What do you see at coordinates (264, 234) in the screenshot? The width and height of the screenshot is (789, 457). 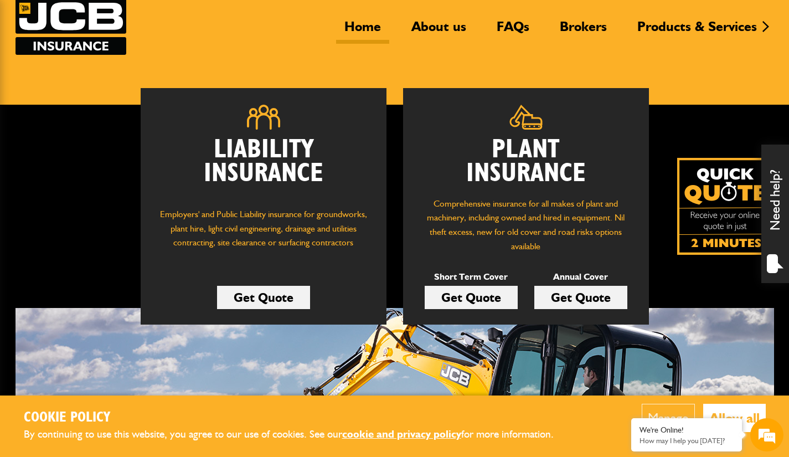 I see `p: Employers' and Public Liability insurance for groundworks, plant hire, light civil engineering, d...` at bounding box center [264, 234].